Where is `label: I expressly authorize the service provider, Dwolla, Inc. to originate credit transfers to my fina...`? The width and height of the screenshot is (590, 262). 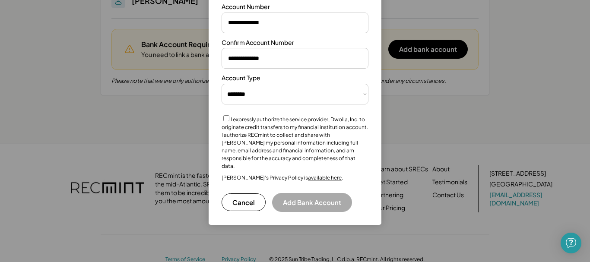 label: I expressly authorize the service provider, Dwolla, Inc. to originate credit transfers to my fina... is located at coordinates (295, 143).